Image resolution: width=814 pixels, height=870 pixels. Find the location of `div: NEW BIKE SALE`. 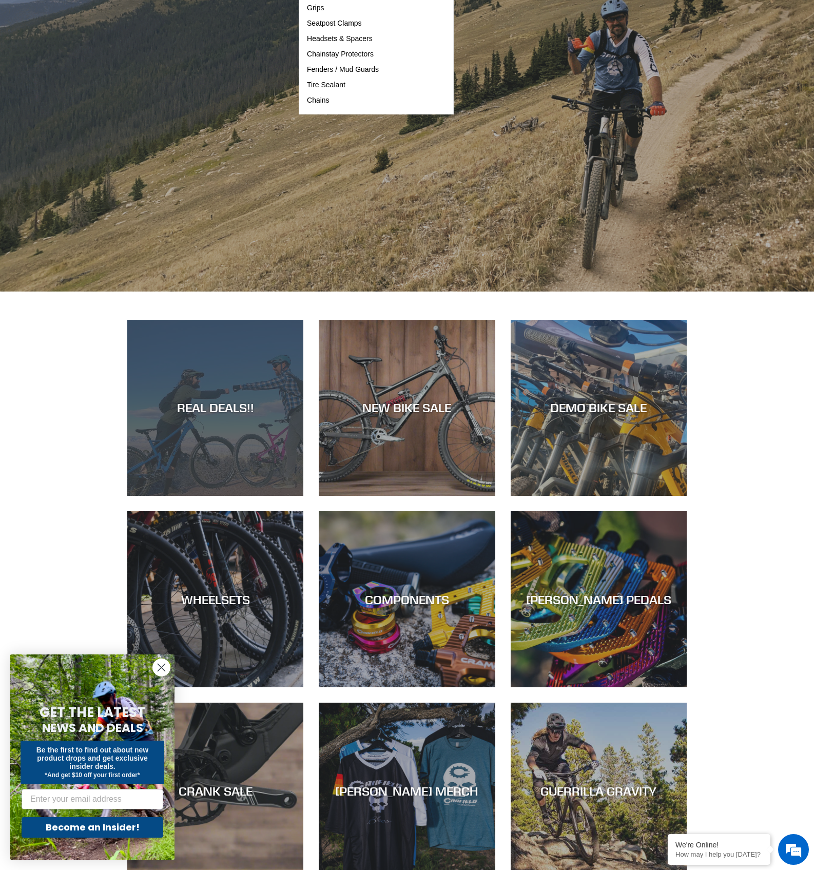

div: NEW BIKE SALE is located at coordinates (407, 408).